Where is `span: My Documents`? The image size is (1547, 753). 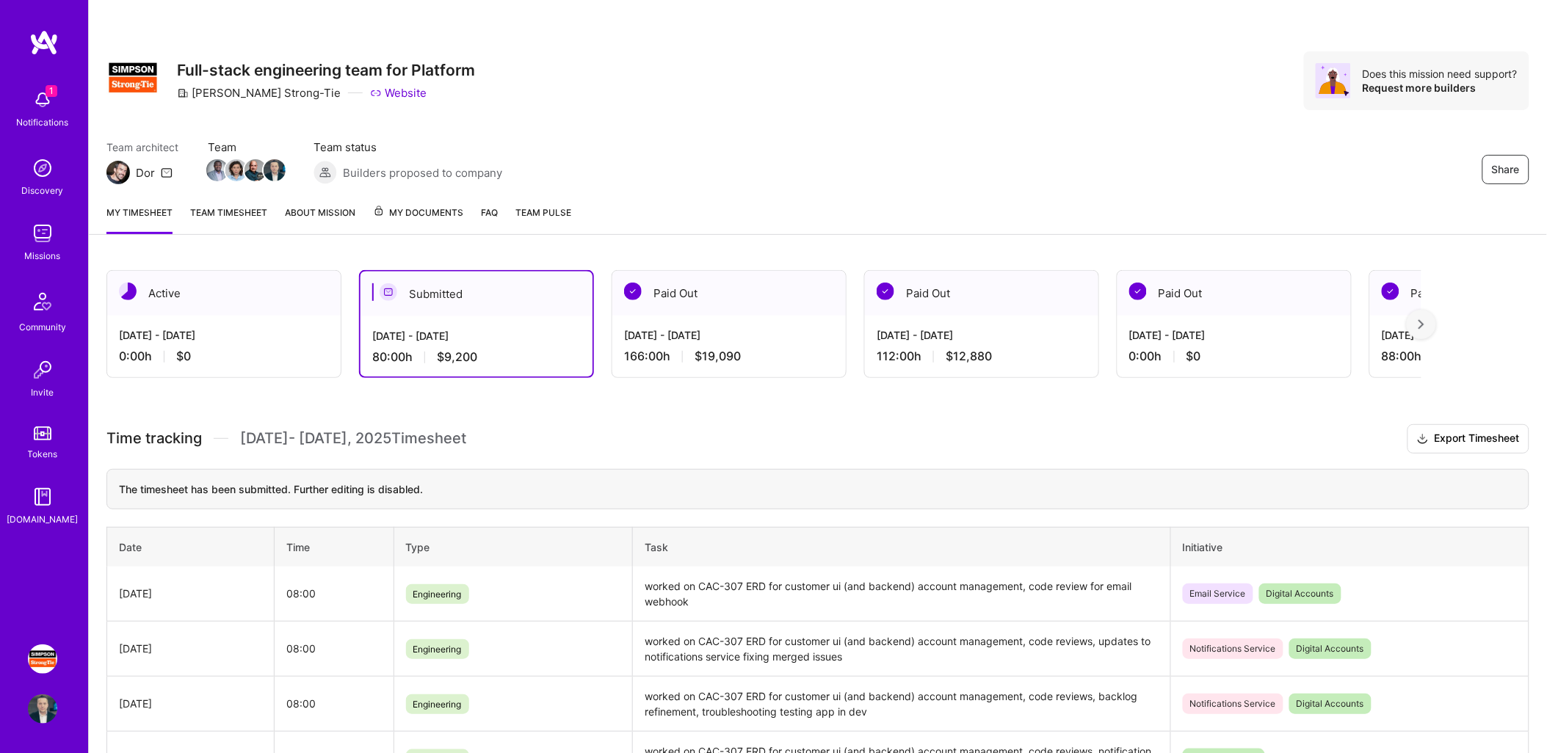 span: My Documents is located at coordinates (418, 213).